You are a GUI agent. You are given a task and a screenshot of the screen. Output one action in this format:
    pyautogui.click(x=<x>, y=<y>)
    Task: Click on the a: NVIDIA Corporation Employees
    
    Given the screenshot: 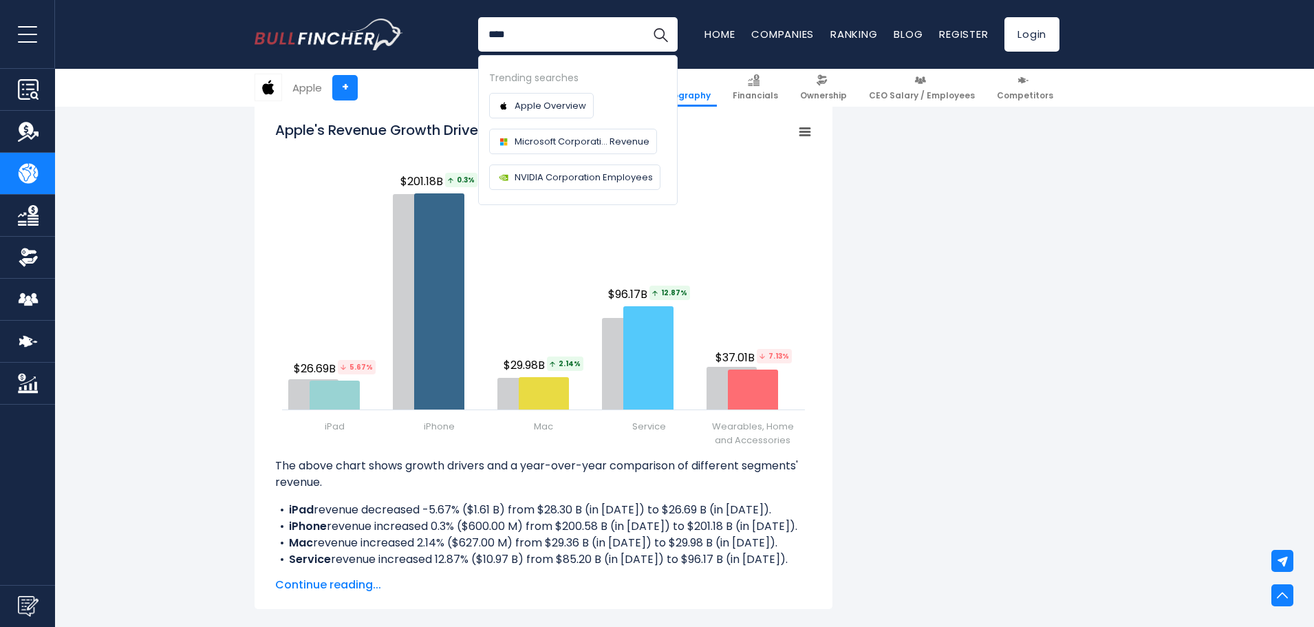 What is the action you would take?
    pyautogui.click(x=575, y=177)
    